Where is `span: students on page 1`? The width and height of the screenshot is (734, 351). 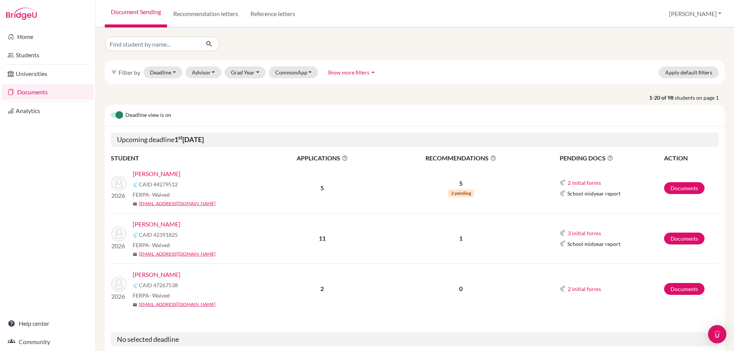
span: students on page 1 is located at coordinates (699, 97).